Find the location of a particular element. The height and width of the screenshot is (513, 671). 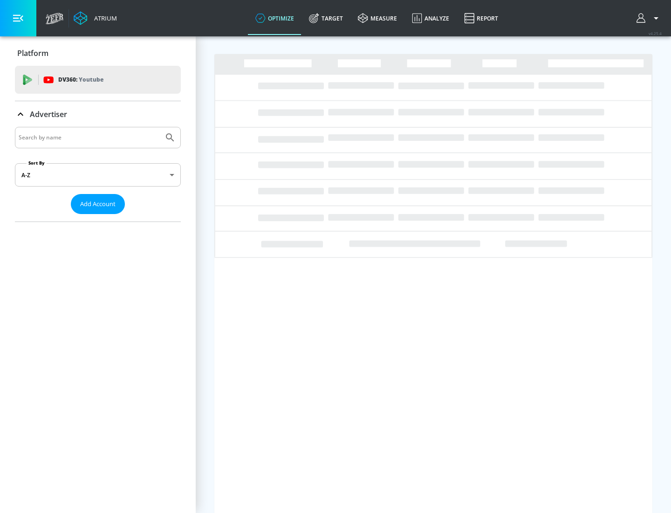

a: Atrium is located at coordinates (95, 18).